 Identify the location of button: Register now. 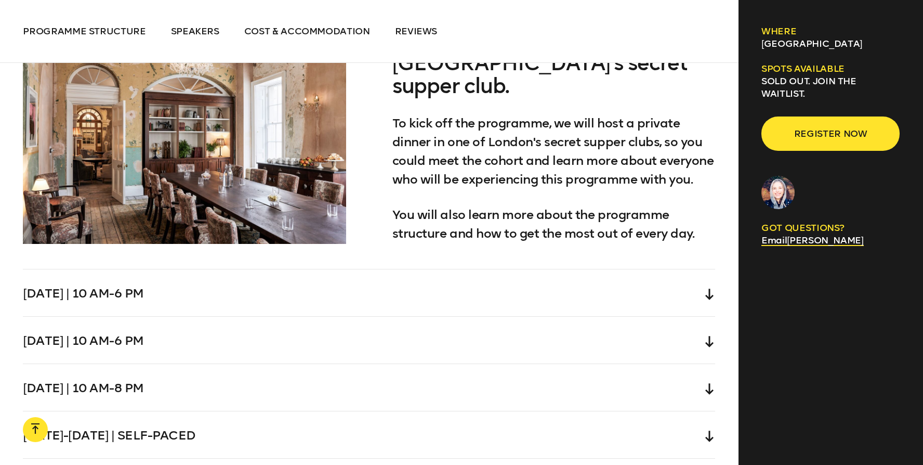
(831, 134).